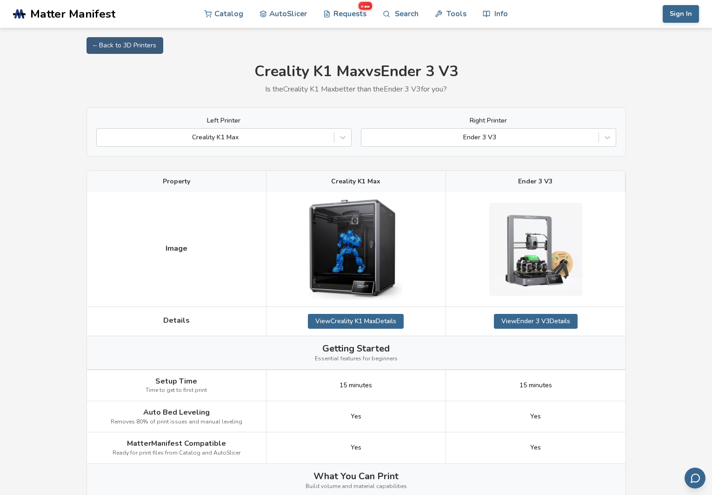  What do you see at coordinates (356, 72) in the screenshot?
I see `h1: Creality K1 Max vs Ender 3 V3` at bounding box center [356, 72].